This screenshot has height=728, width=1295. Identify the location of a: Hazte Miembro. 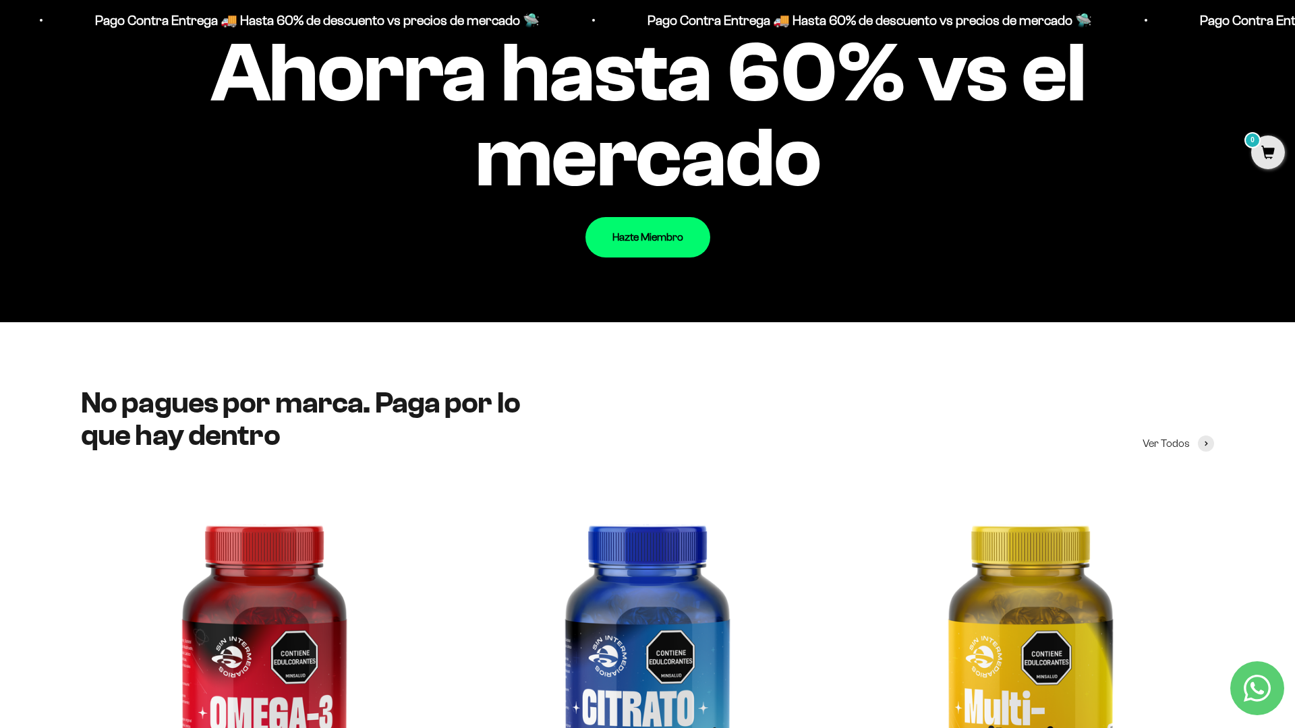
(647, 237).